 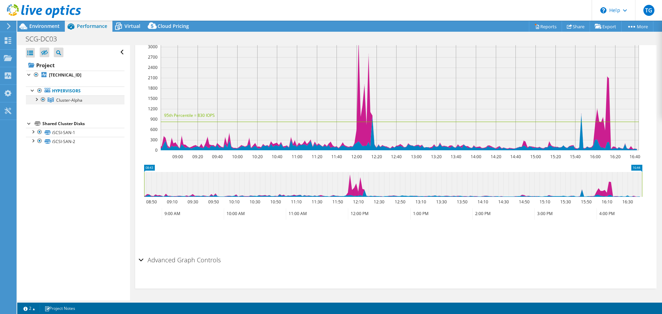 I want to click on text: 14:50, so click(x=524, y=202).